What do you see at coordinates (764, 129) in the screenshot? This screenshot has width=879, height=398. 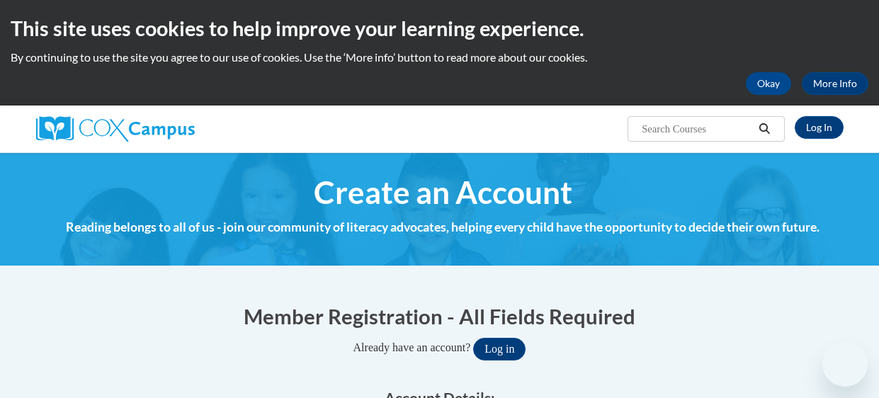 I see `button: Search` at bounding box center [764, 129].